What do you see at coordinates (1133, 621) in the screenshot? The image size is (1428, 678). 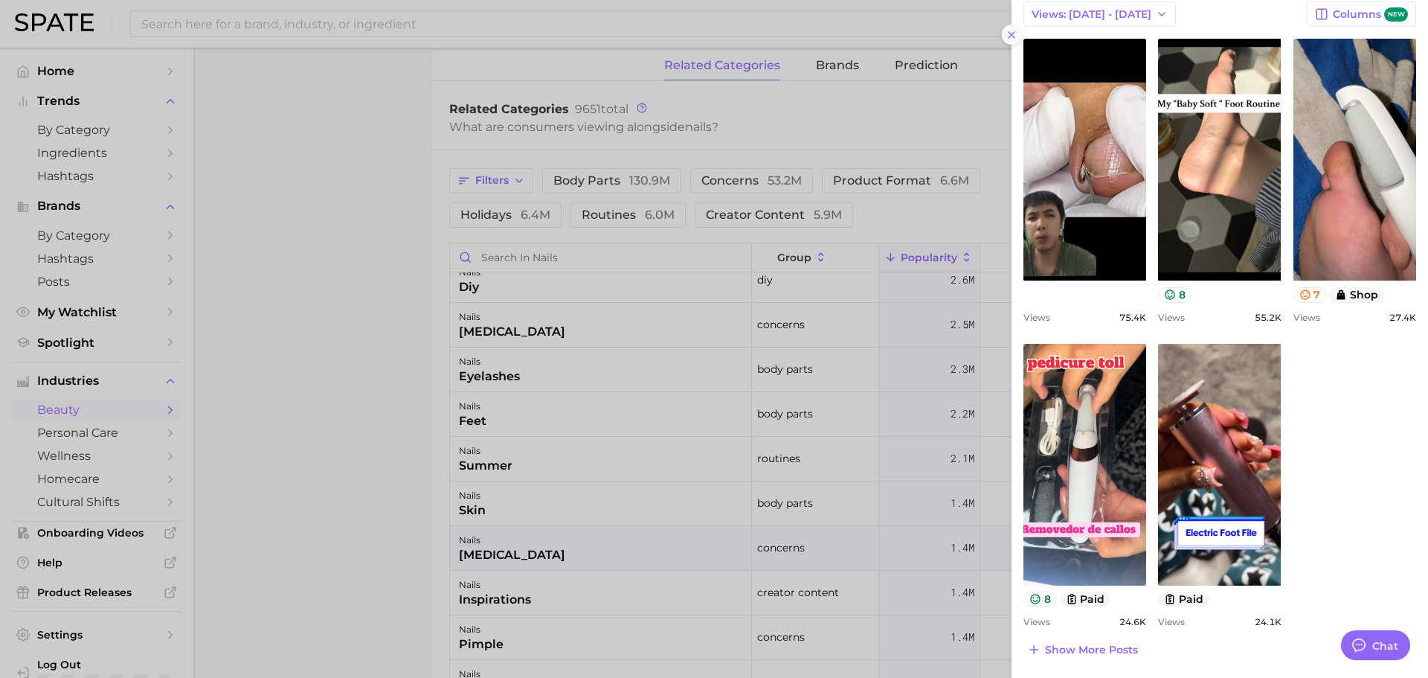 I see `span: 24.6k` at bounding box center [1133, 621].